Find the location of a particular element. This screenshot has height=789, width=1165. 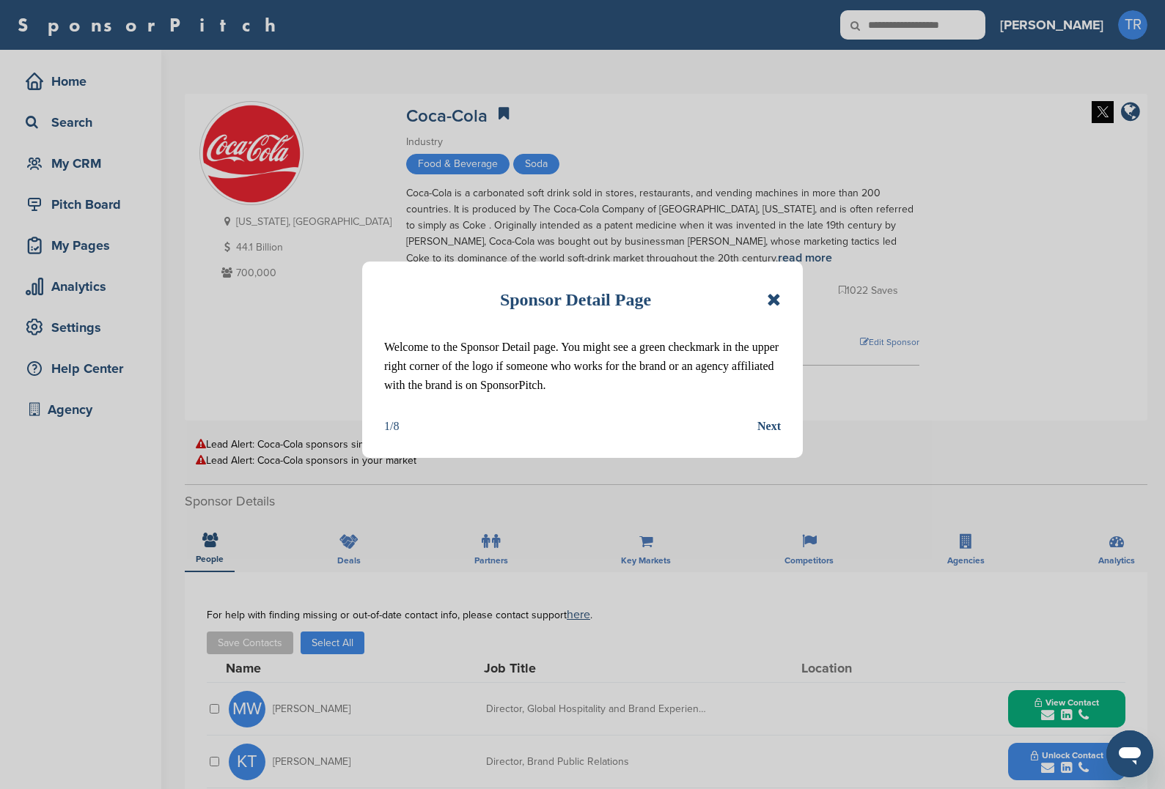

div: 1/8 is located at coordinates (391, 427).